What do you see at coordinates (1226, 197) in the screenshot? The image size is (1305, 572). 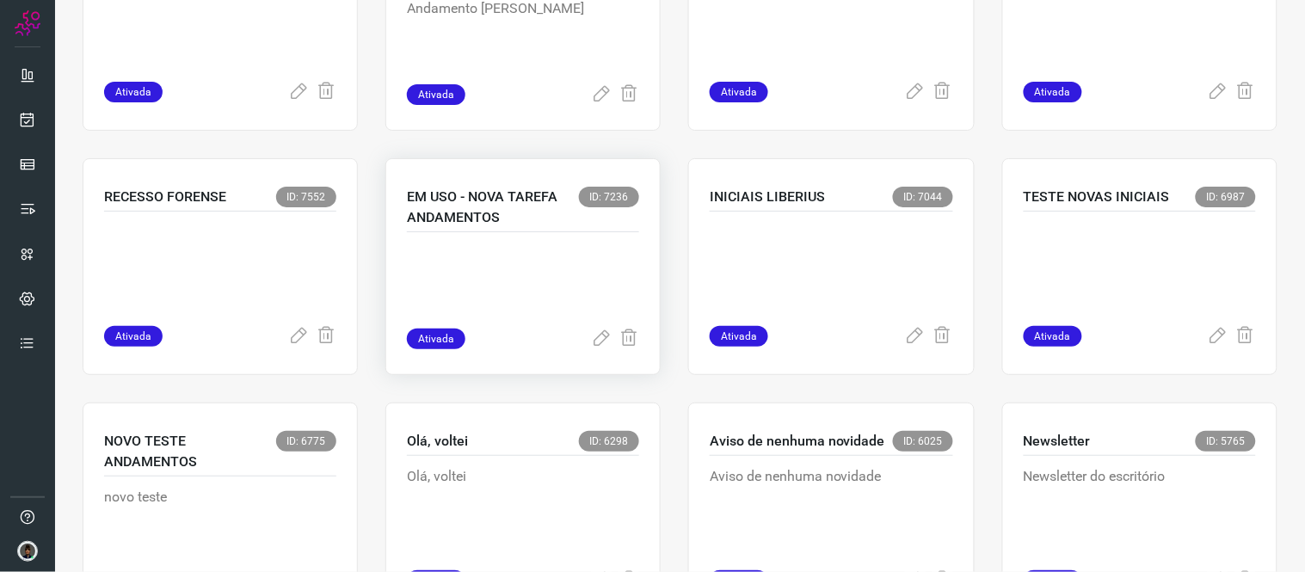 I see `span: ID: 6987` at bounding box center [1226, 197].